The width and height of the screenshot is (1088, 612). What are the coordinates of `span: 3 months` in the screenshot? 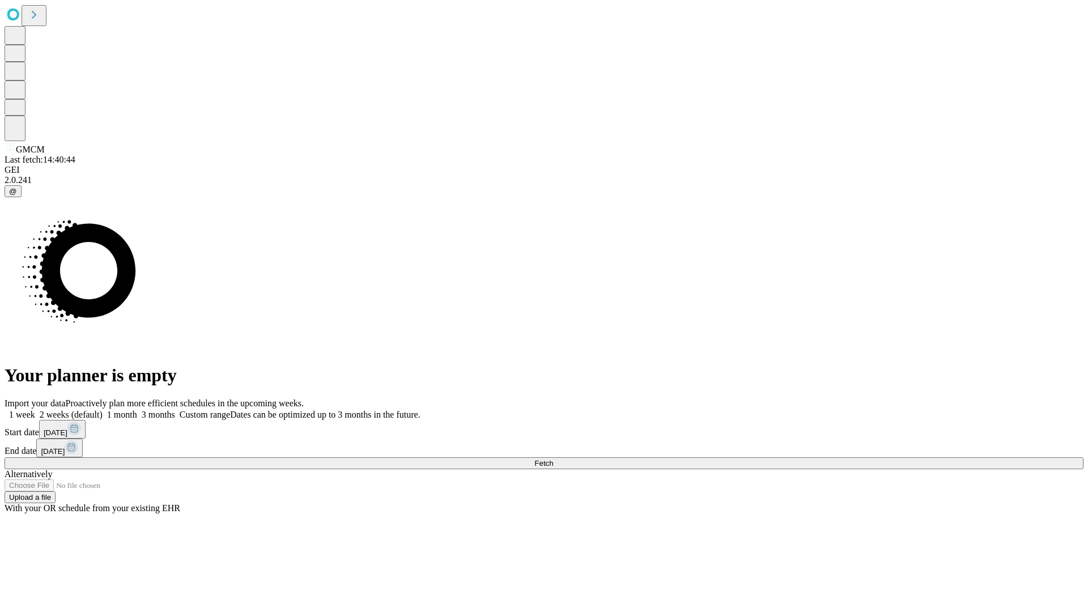 It's located at (158, 414).